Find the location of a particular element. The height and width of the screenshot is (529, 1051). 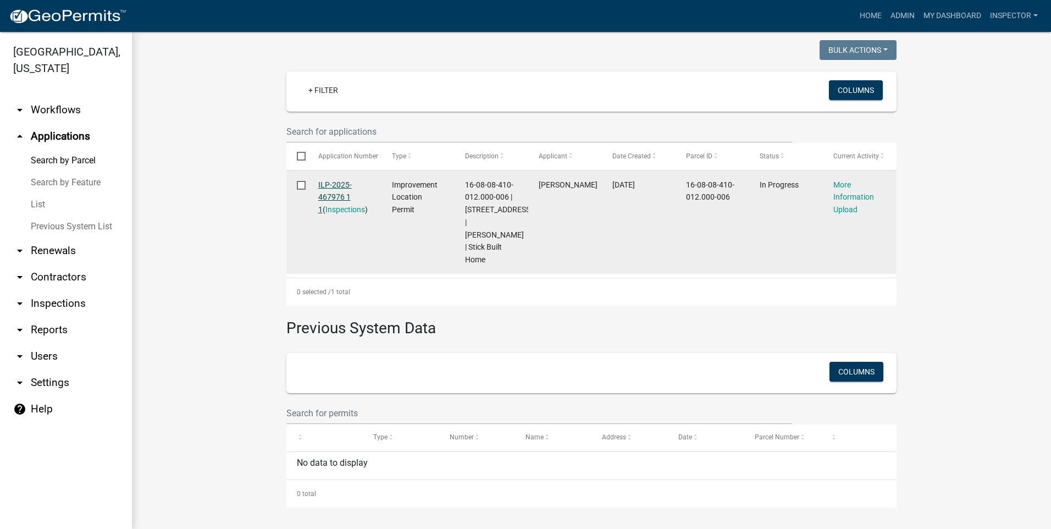

a: + Filter is located at coordinates (323, 90).